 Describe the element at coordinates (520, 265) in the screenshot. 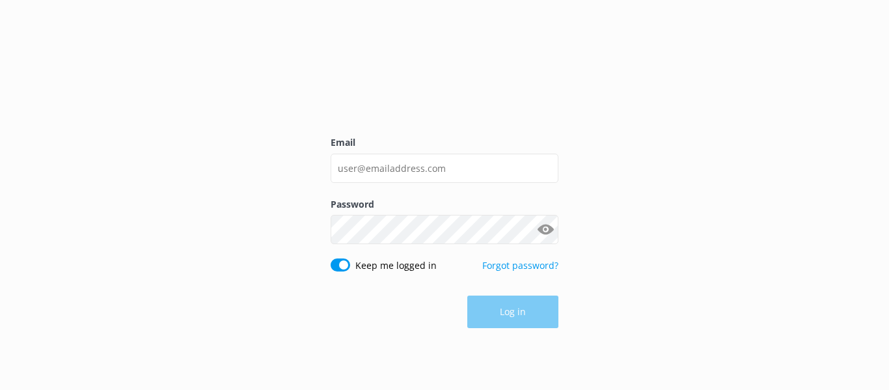

I see `a: Forgot password?` at that location.